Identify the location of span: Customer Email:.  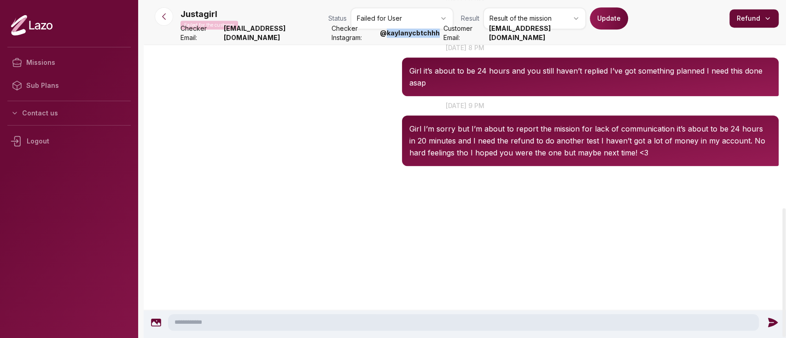
(464, 33).